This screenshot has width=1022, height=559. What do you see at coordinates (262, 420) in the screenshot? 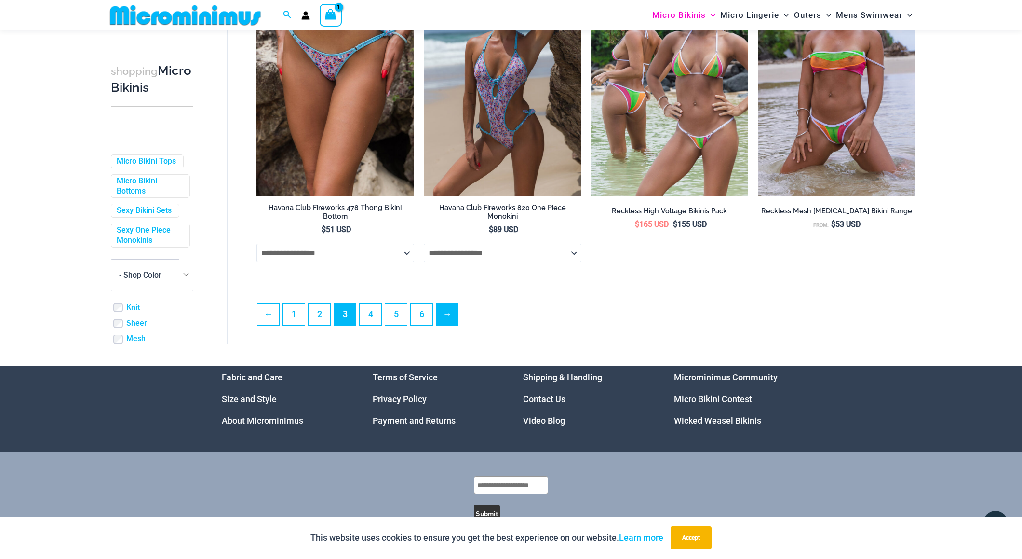
I see `a: About Microminimus` at bounding box center [262, 420].